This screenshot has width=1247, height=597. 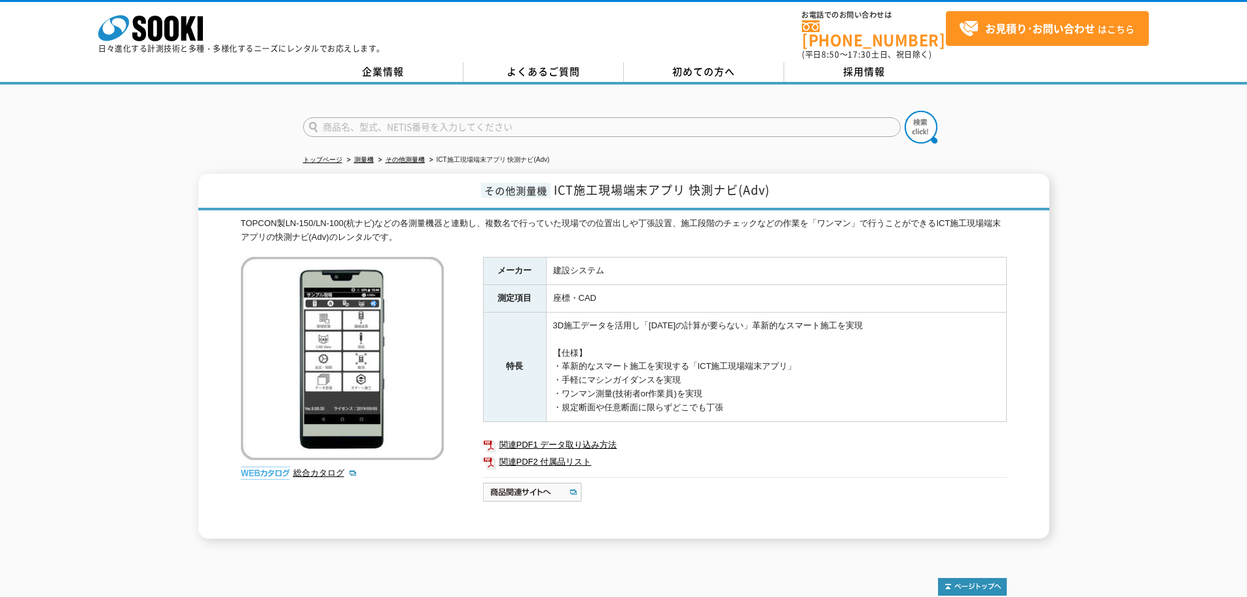 I want to click on a: トップページ, so click(x=323, y=159).